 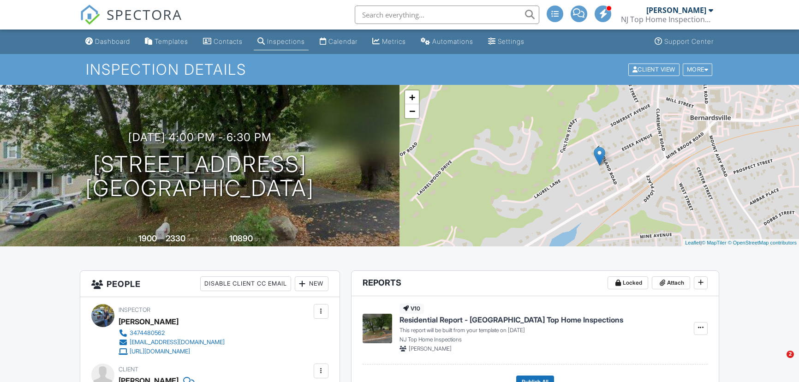 I want to click on div: Calendar, so click(x=343, y=41).